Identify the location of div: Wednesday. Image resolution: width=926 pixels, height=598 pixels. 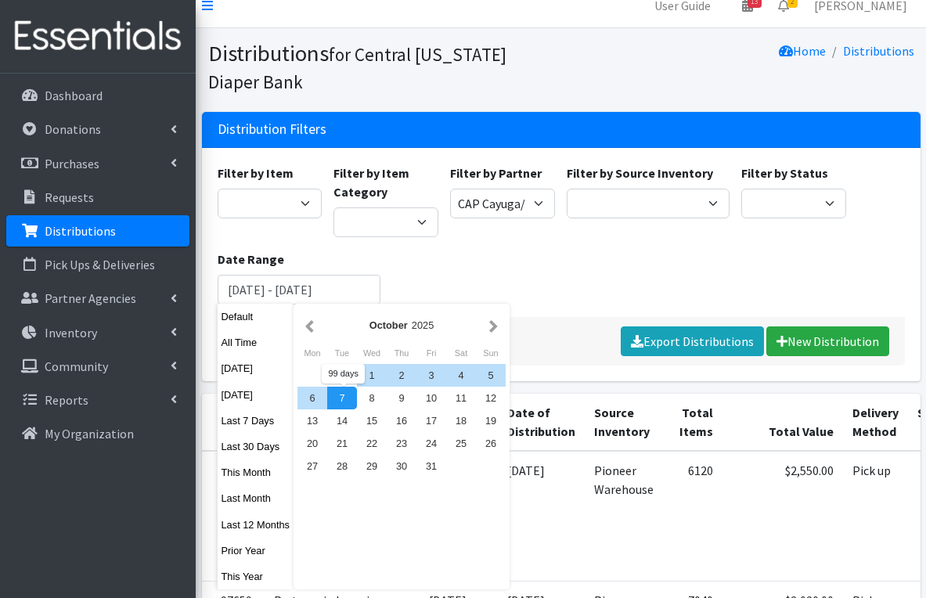
(372, 353).